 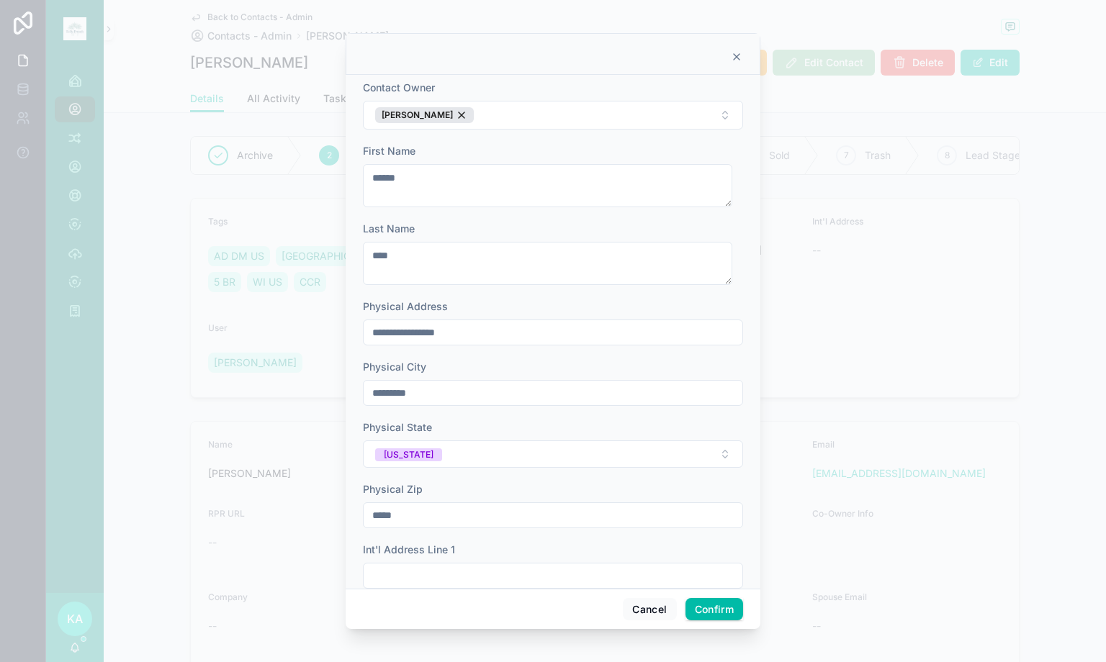 What do you see at coordinates (649, 610) in the screenshot?
I see `button: Cancel` at bounding box center [649, 610].